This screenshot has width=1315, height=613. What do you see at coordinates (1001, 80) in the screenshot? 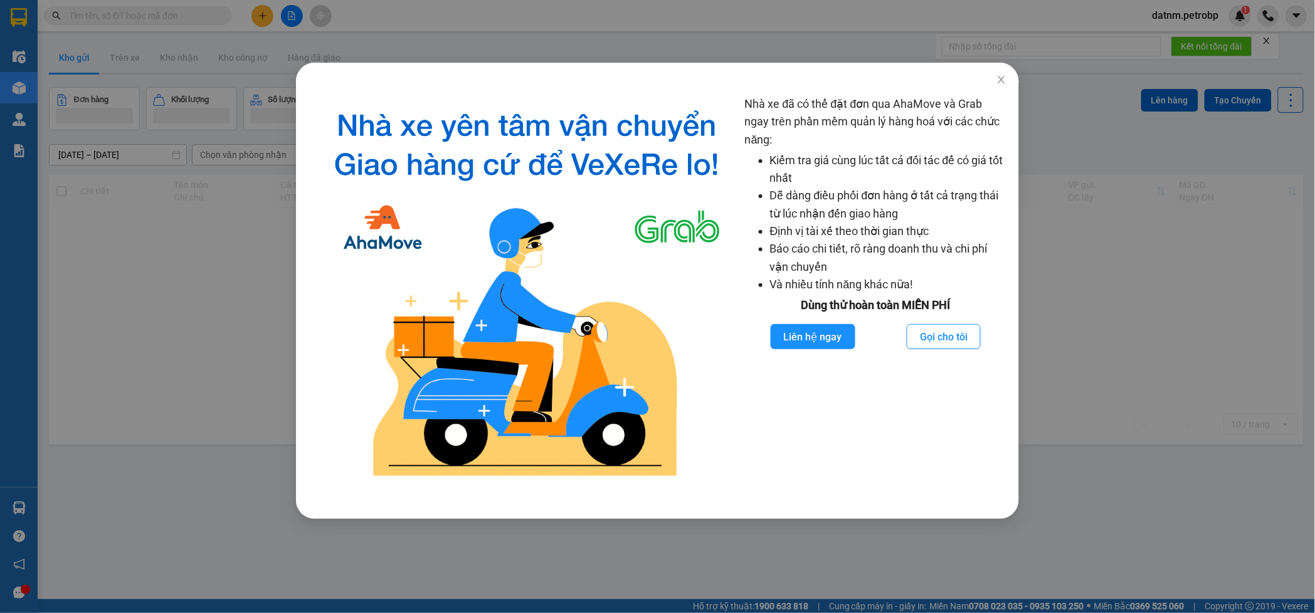
I see `span: close` at bounding box center [1001, 80].